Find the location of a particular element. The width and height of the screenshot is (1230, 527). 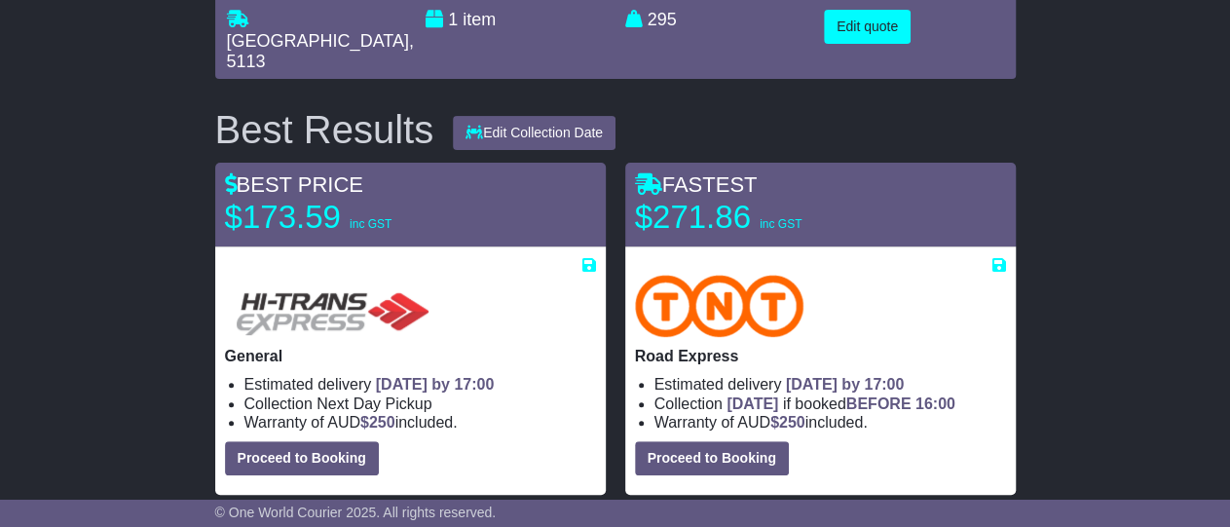

span: 1 is located at coordinates (453, 19).